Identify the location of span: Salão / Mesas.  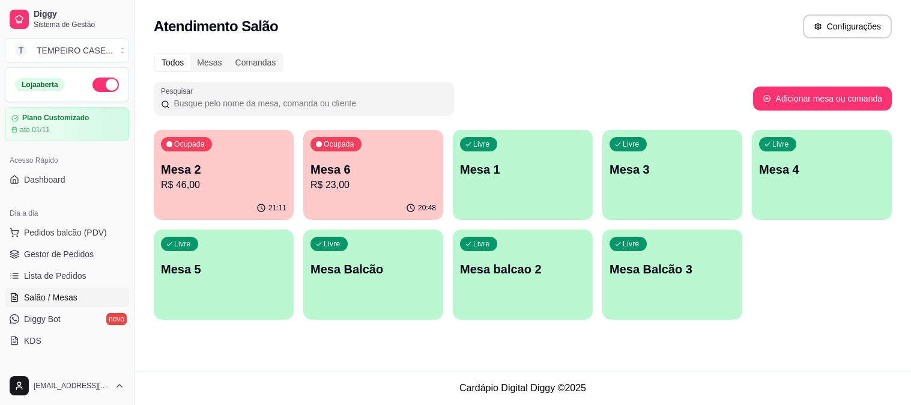
(50, 297).